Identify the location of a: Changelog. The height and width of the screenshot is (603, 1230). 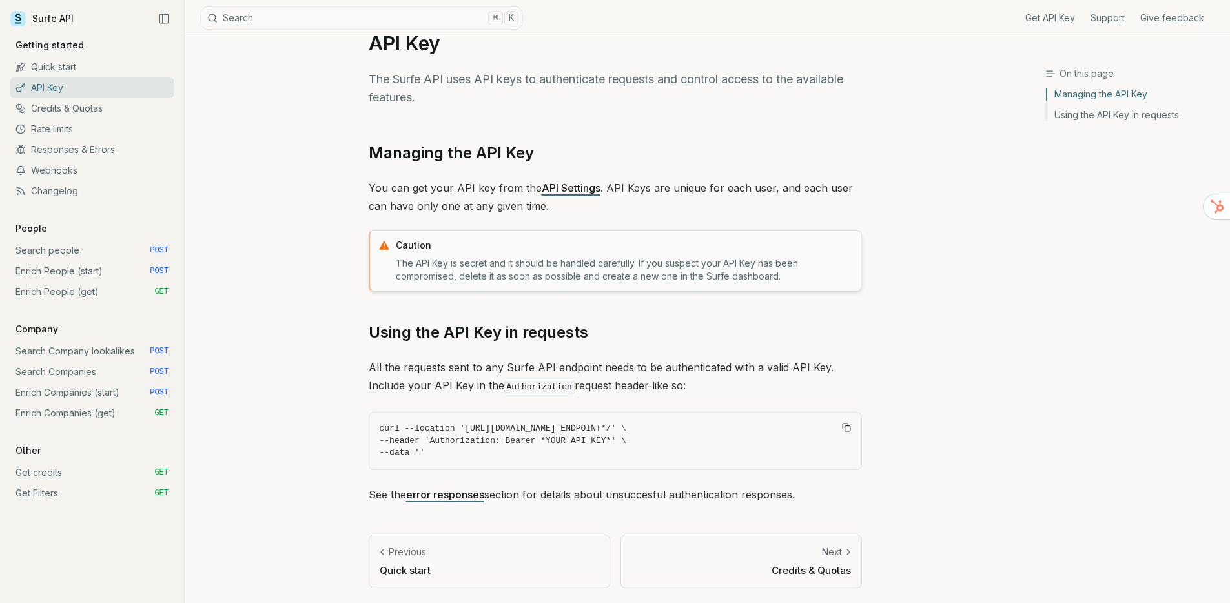
(92, 191).